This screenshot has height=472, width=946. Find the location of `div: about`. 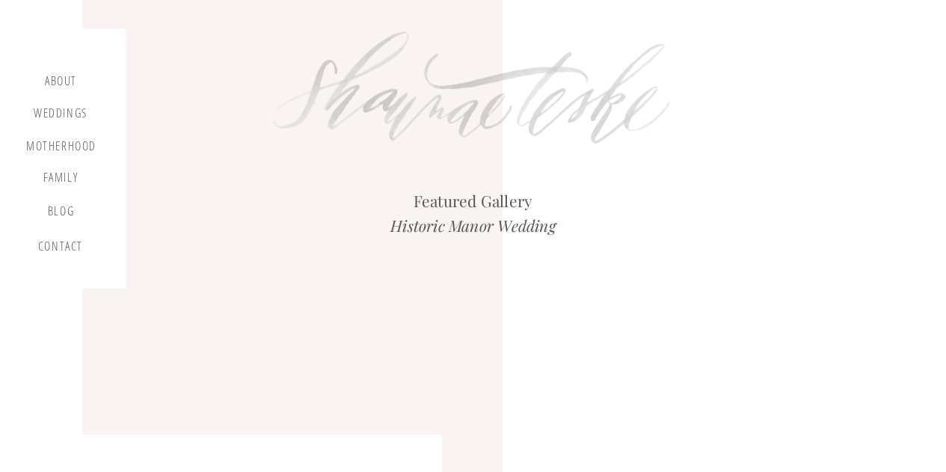

div: about is located at coordinates (61, 83).